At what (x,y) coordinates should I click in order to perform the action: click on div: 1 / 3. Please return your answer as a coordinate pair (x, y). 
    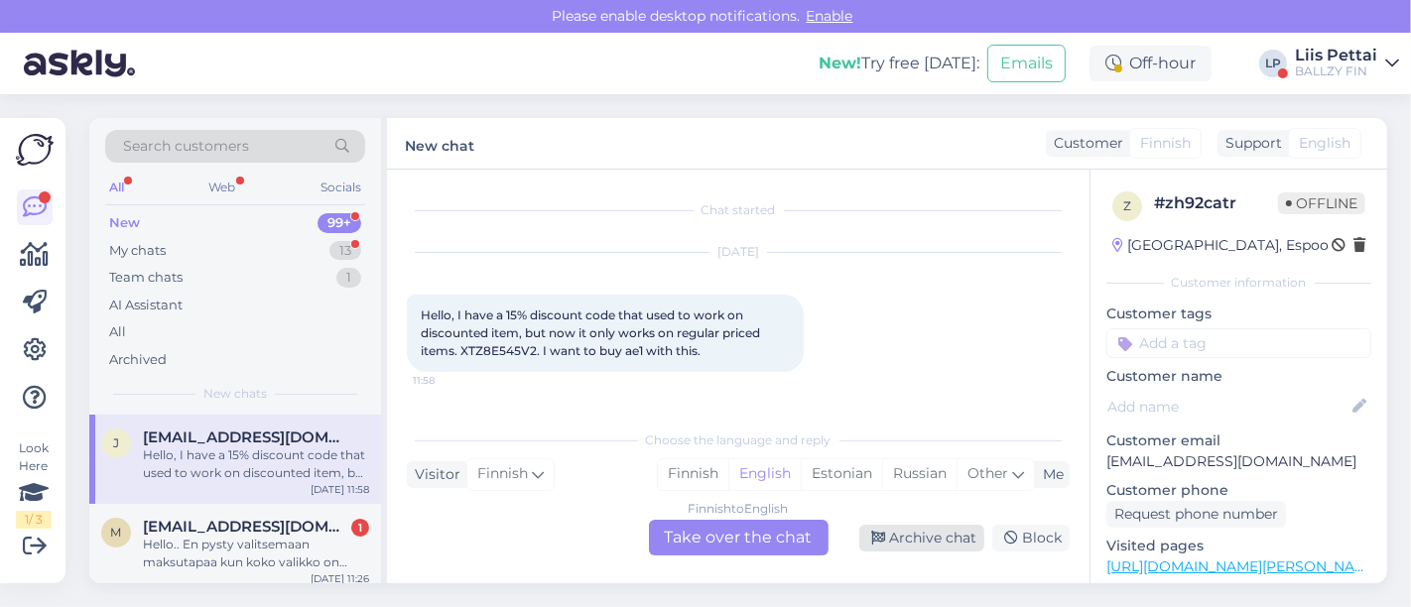
    Looking at the image, I should click on (34, 520).